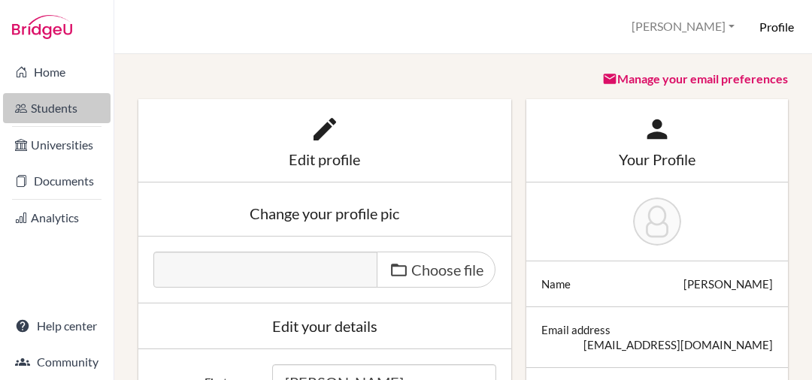  Describe the element at coordinates (56, 181) in the screenshot. I see `a: Documents` at that location.